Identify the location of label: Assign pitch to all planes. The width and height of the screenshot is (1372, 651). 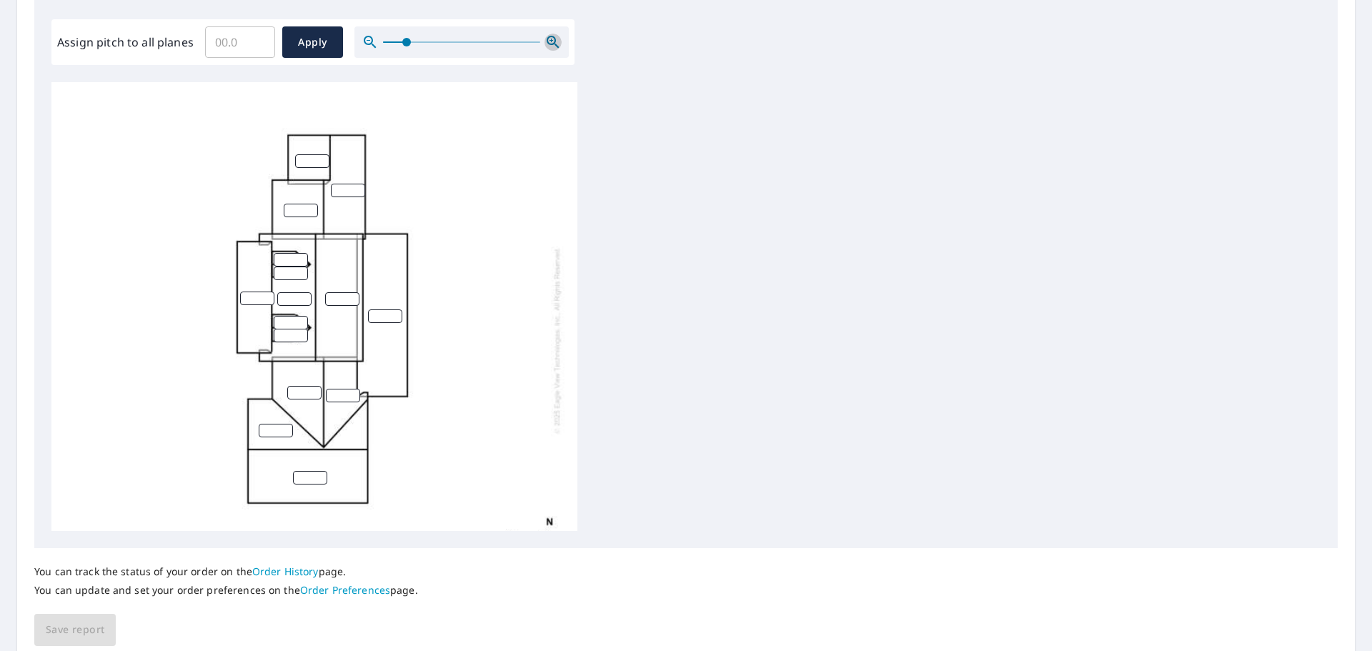
(125, 42).